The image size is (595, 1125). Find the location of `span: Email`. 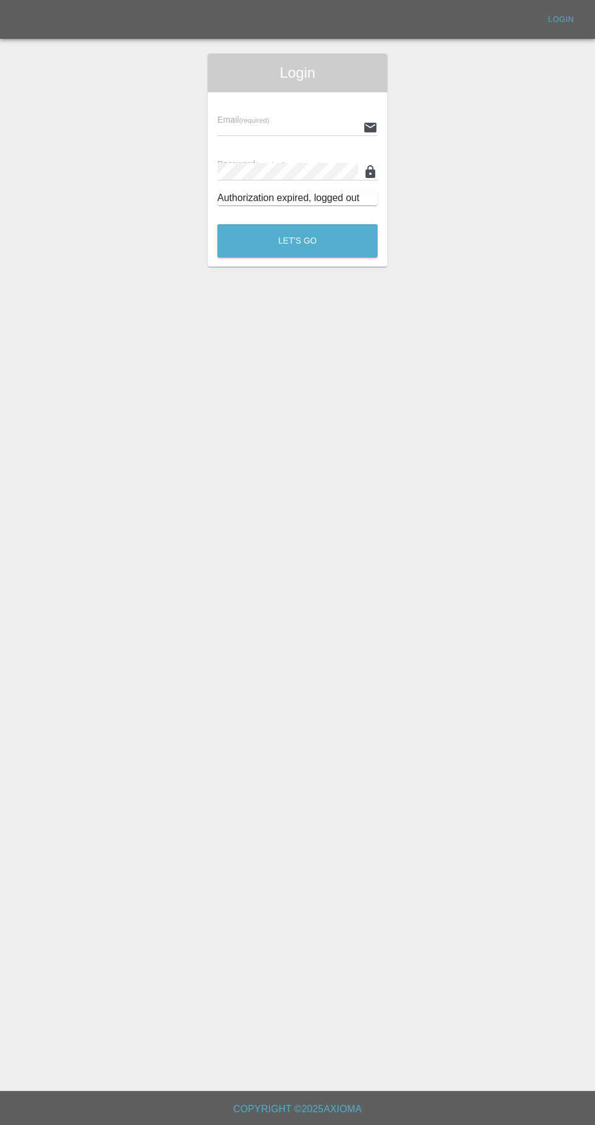

span: Email is located at coordinates (243, 120).